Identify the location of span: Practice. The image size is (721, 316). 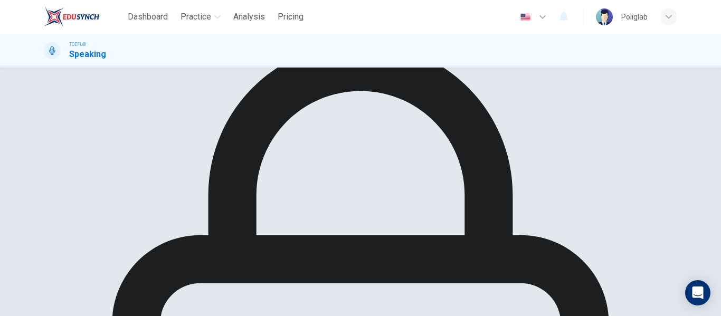
(196, 17).